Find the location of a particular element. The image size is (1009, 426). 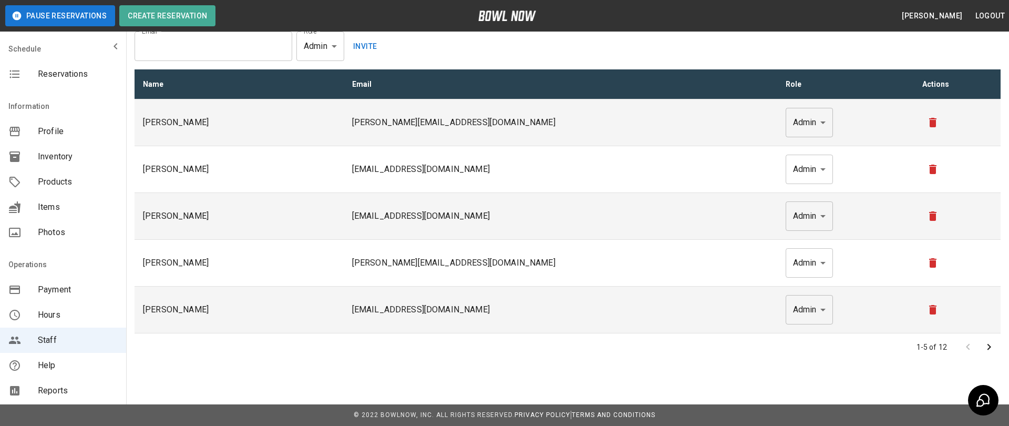

a: Terms and Conditions is located at coordinates (613, 414).